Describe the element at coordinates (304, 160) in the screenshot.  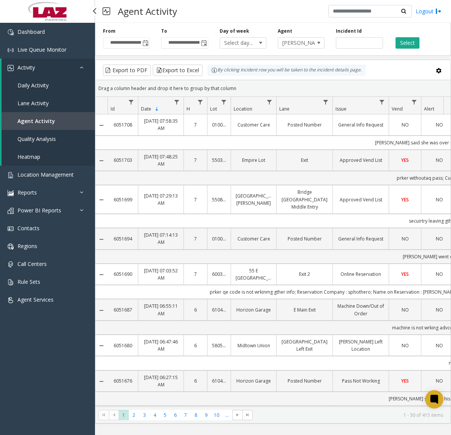
I see `a: Exit` at that location.